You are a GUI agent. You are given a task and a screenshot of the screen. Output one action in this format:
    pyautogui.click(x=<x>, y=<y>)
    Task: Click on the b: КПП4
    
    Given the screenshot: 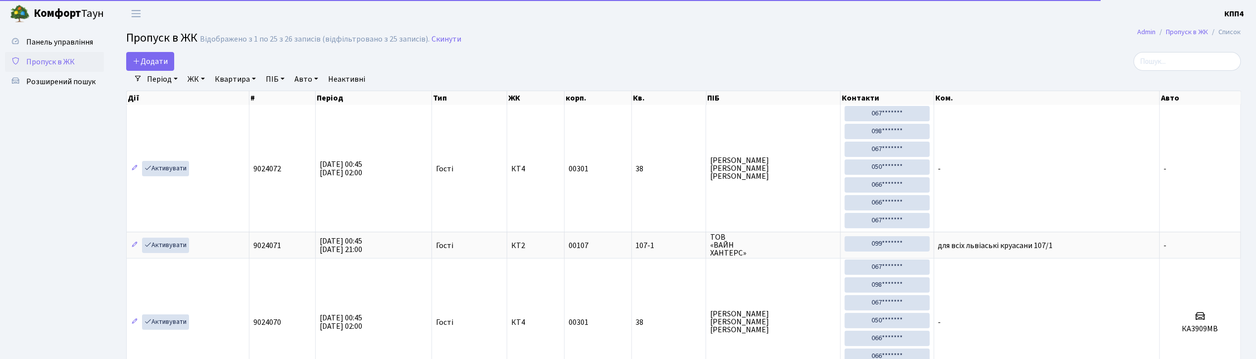 What is the action you would take?
    pyautogui.click(x=1234, y=14)
    